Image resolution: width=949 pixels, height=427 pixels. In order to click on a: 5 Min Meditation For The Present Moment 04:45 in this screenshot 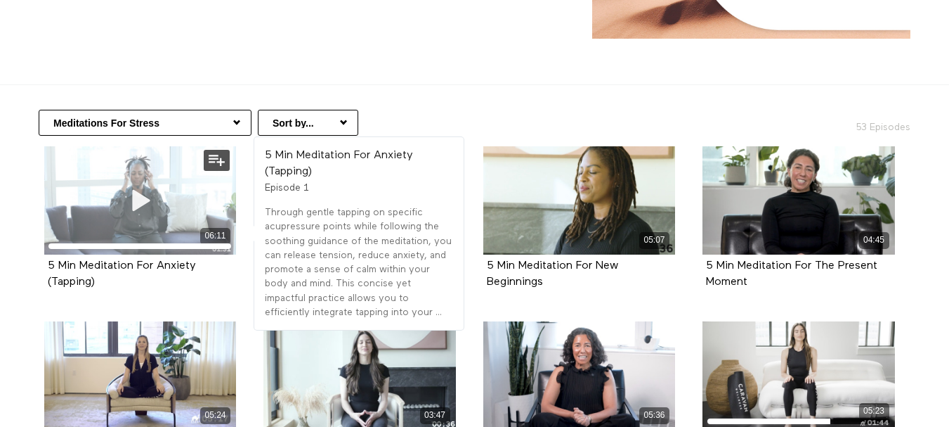, I will do `click(799, 200)`.